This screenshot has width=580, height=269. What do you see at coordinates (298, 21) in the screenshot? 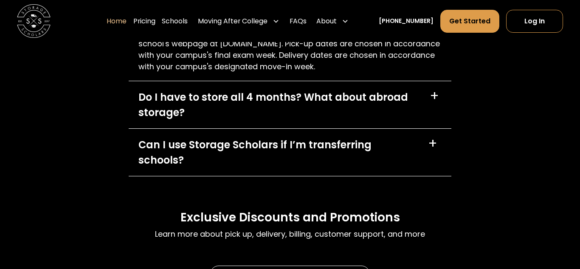
I see `a: FAQs` at bounding box center [298, 21].